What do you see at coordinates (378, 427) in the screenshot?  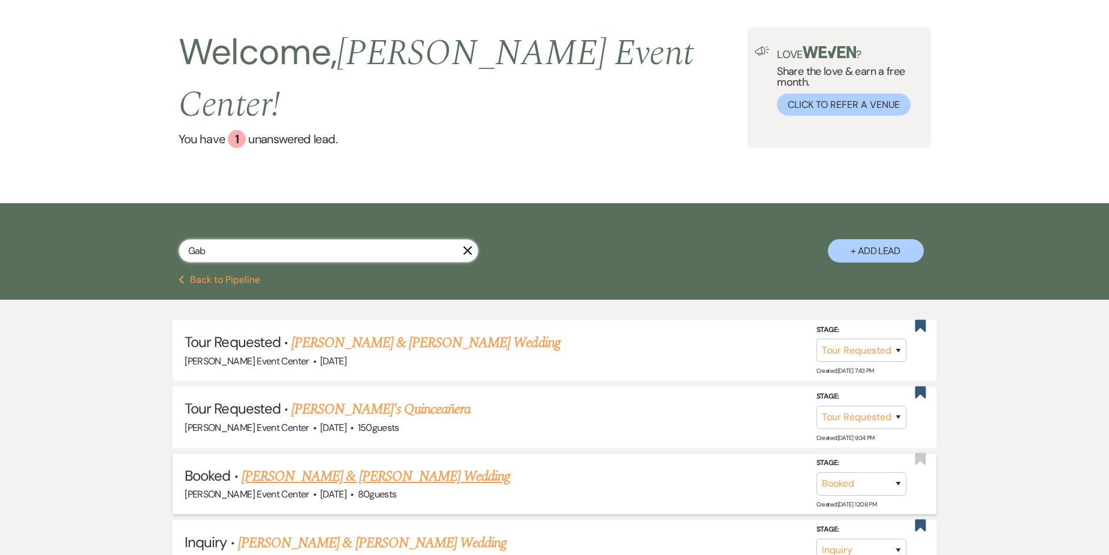 I see `span: 150 guests` at bounding box center [378, 427].